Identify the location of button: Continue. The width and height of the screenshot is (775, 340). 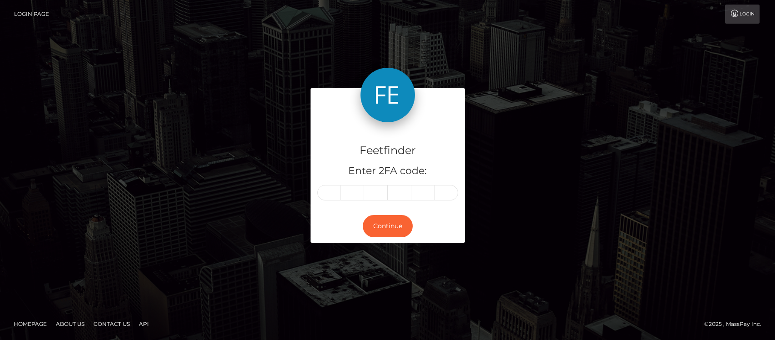
(388, 226).